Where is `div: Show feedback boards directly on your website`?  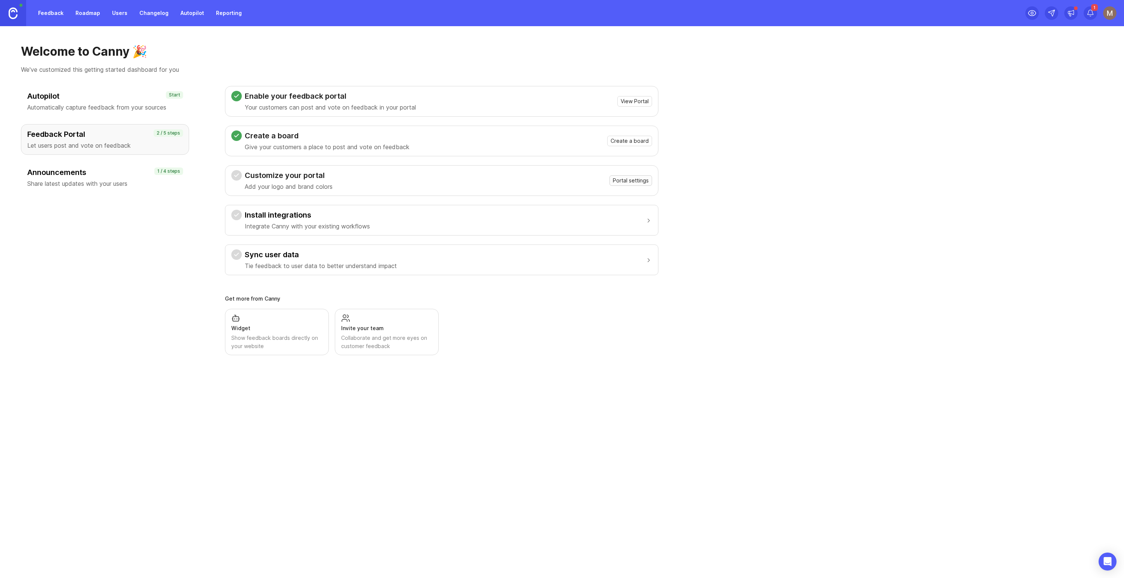
div: Show feedback boards directly on your website is located at coordinates (277, 342).